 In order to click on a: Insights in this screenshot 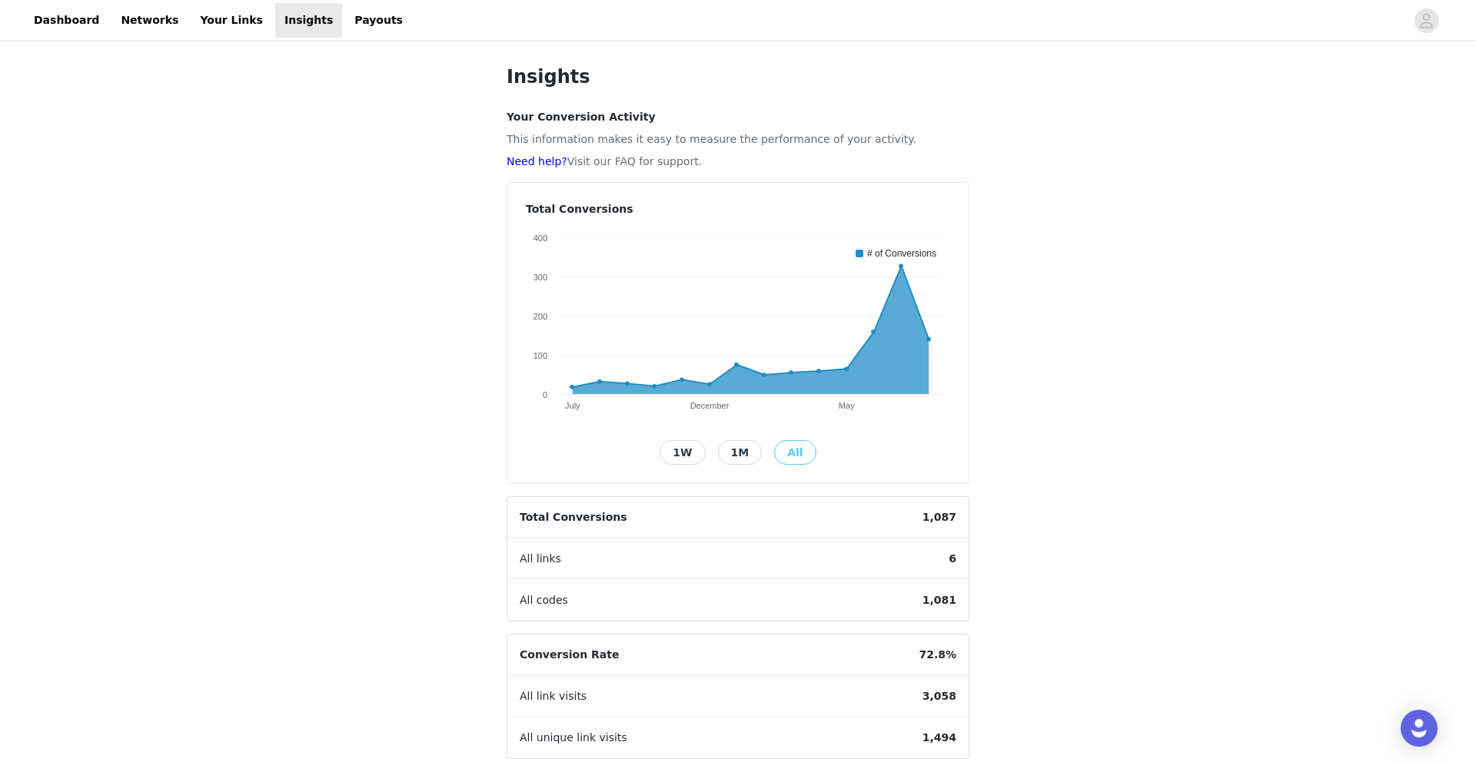, I will do `click(308, 20)`.